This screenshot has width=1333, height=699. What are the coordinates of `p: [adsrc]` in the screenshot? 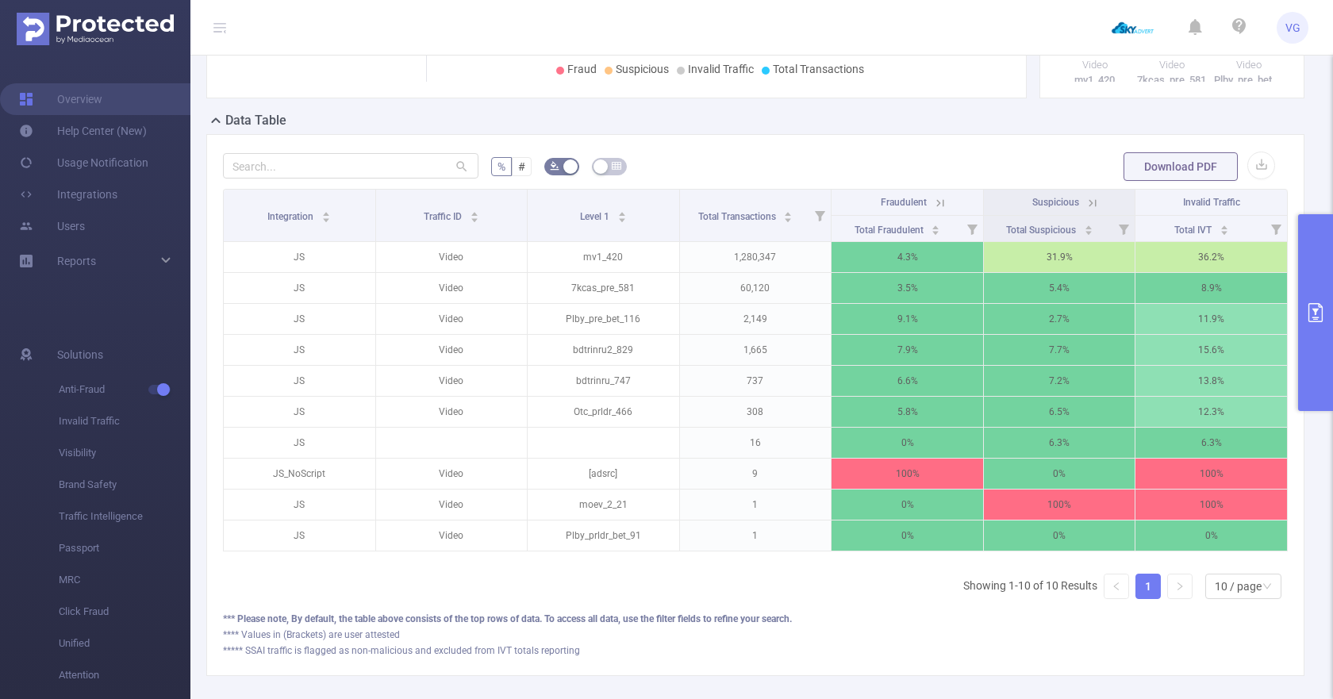 It's located at (603, 474).